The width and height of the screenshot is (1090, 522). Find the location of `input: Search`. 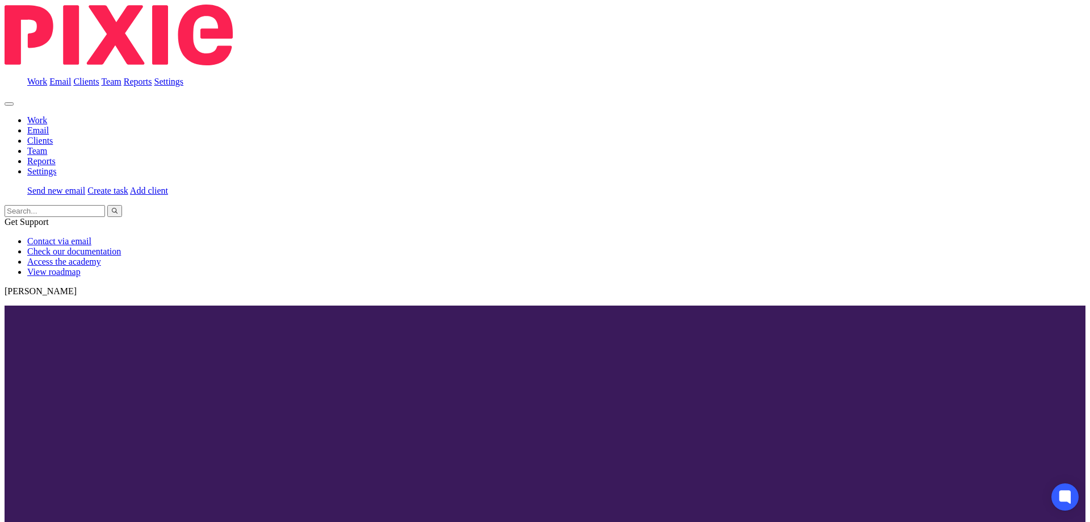

input: Search is located at coordinates (54, 211).